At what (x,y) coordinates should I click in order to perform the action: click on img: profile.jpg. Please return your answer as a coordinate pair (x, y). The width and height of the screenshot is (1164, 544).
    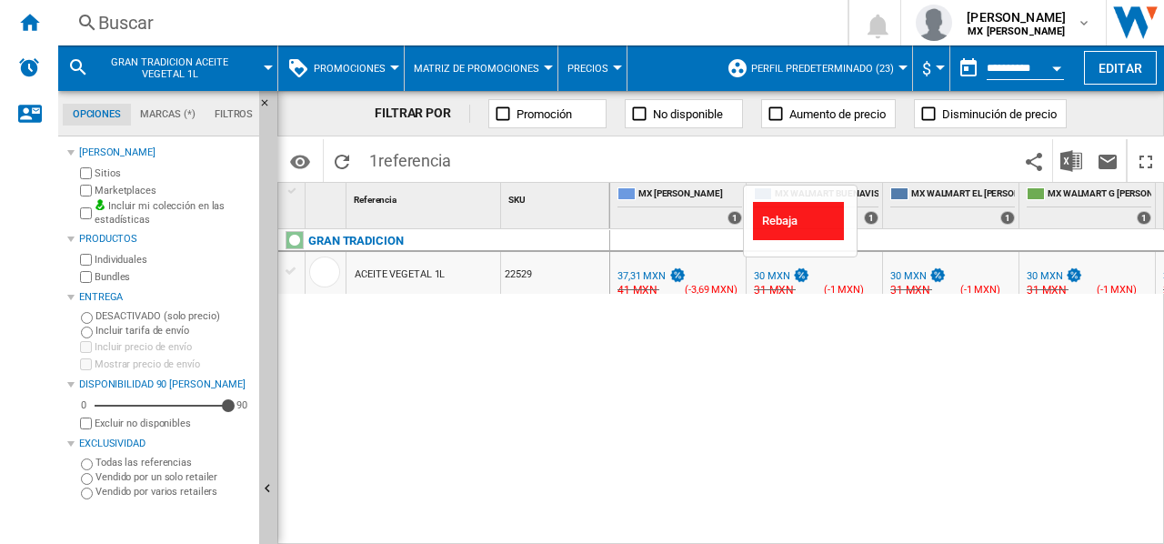
    Looking at the image, I should click on (934, 23).